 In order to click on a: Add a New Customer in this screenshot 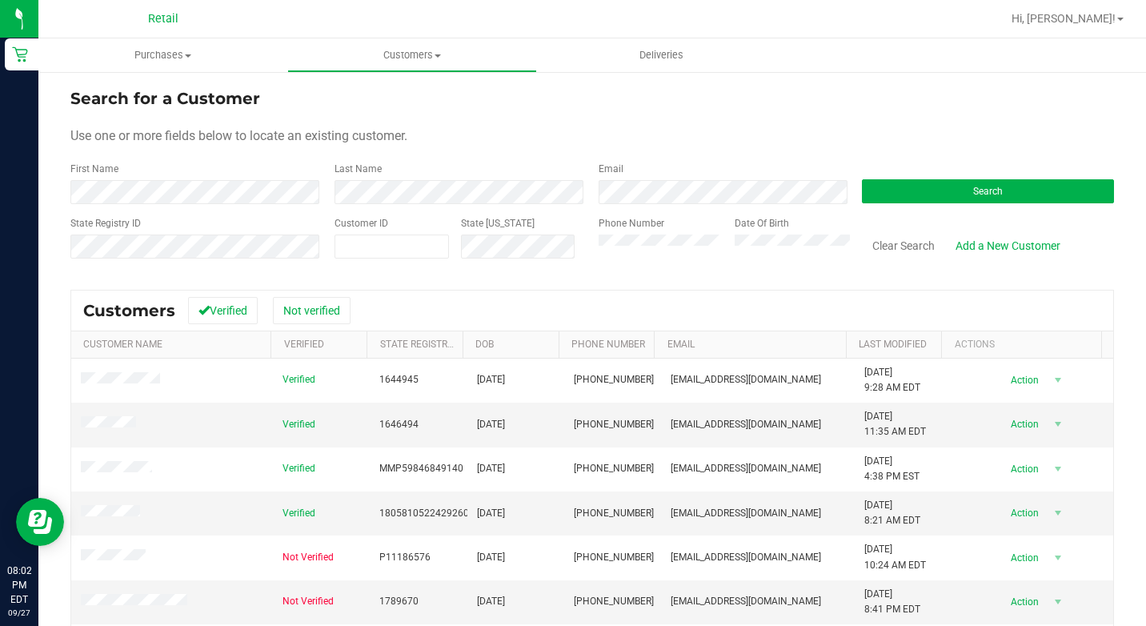, I will do `click(1007, 246)`.